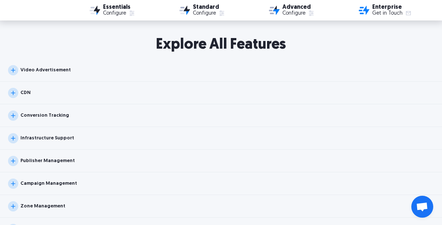 This screenshot has width=442, height=225. What do you see at coordinates (422, 206) in the screenshot?
I see `div: Open chat` at bounding box center [422, 206].